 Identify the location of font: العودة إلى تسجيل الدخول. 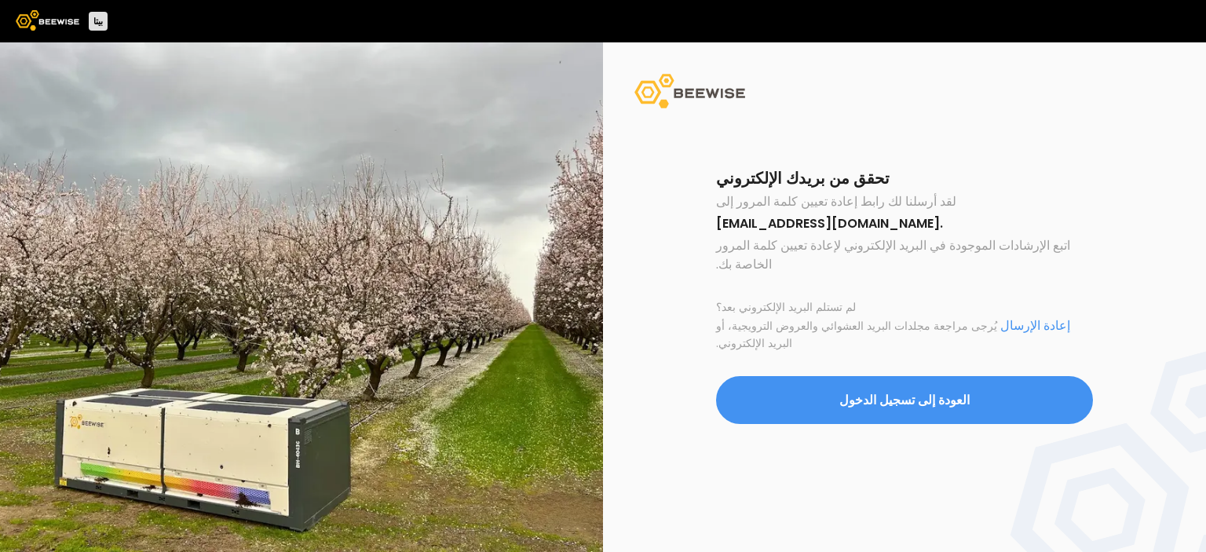
(905, 400).